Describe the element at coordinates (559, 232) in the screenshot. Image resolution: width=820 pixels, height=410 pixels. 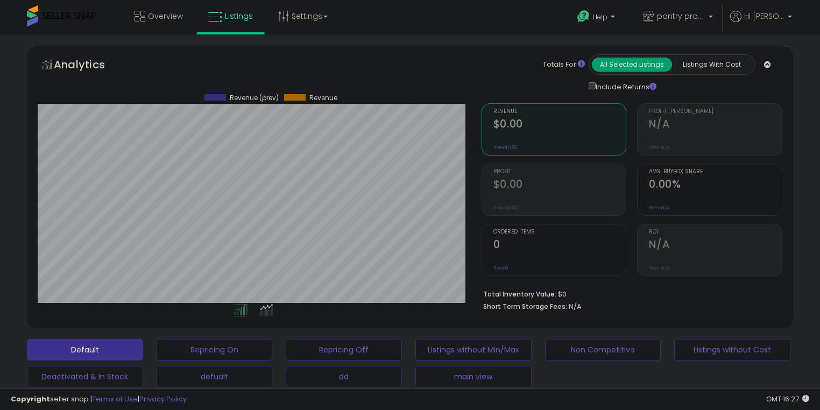
I see `span: Ordered Items` at that location.